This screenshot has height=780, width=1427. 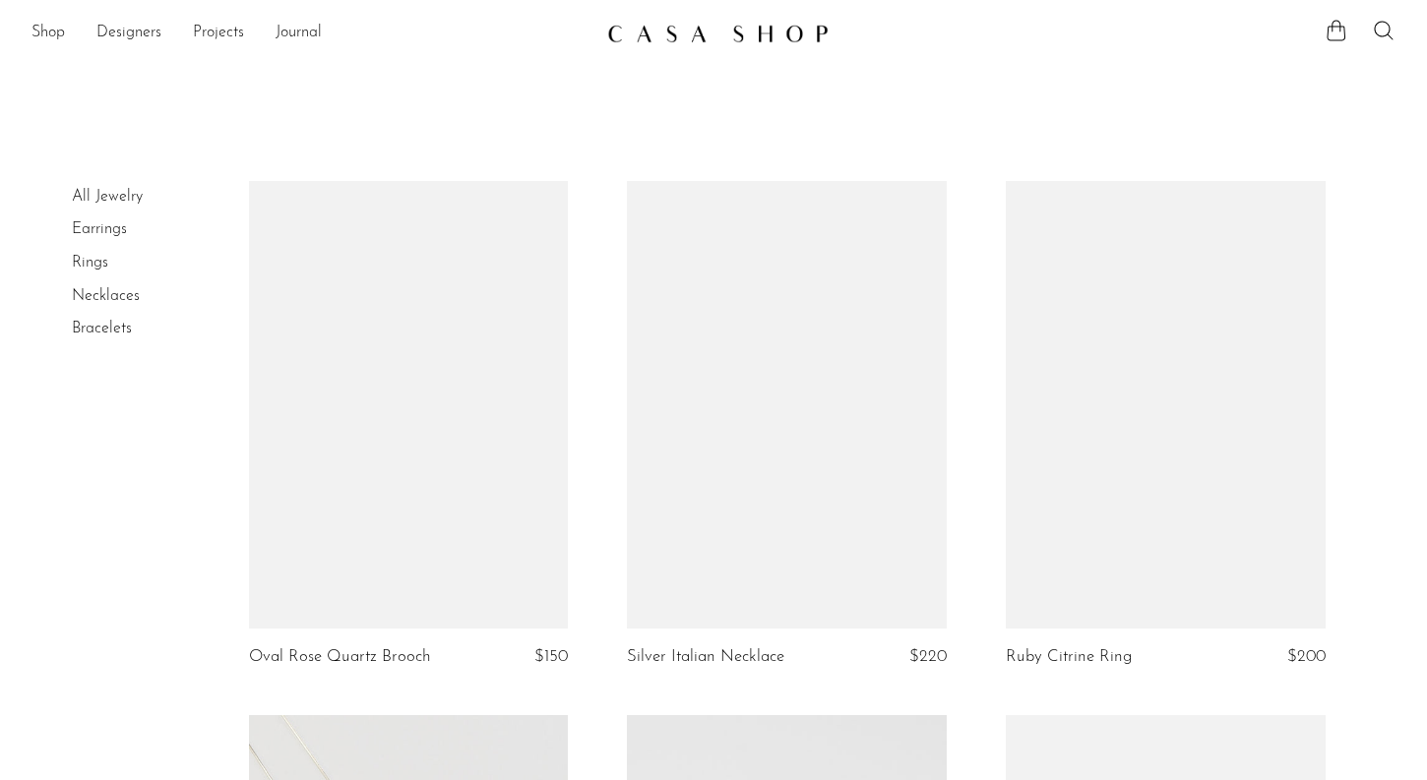 I want to click on a: Earrings, so click(x=99, y=229).